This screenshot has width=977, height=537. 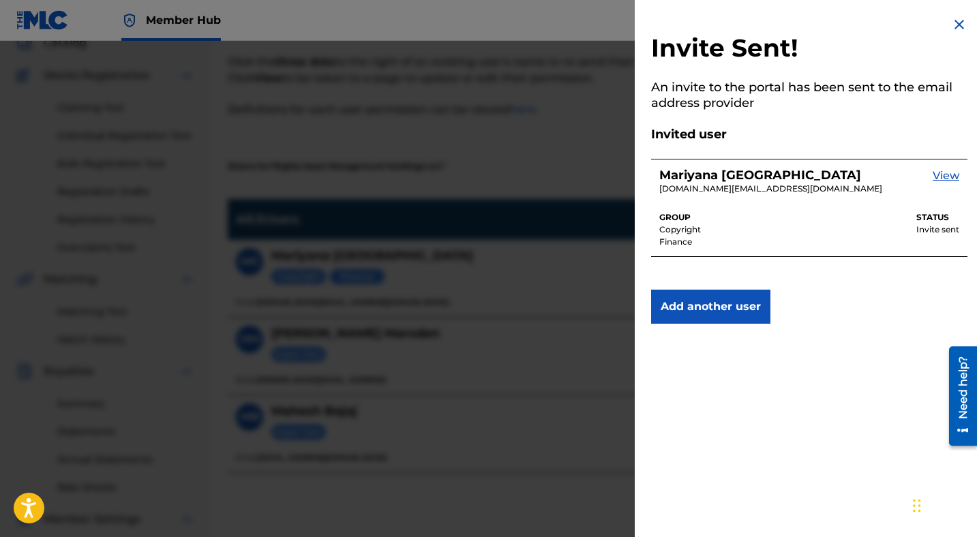 I want to click on p: genova.media@gmail.com, so click(x=770, y=189).